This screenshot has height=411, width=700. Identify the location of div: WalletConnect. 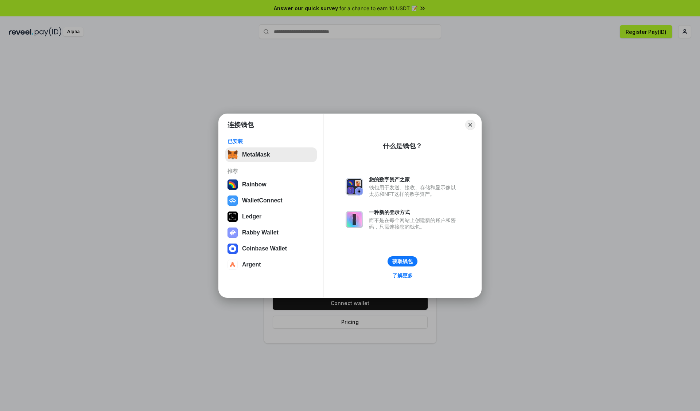
(262, 201).